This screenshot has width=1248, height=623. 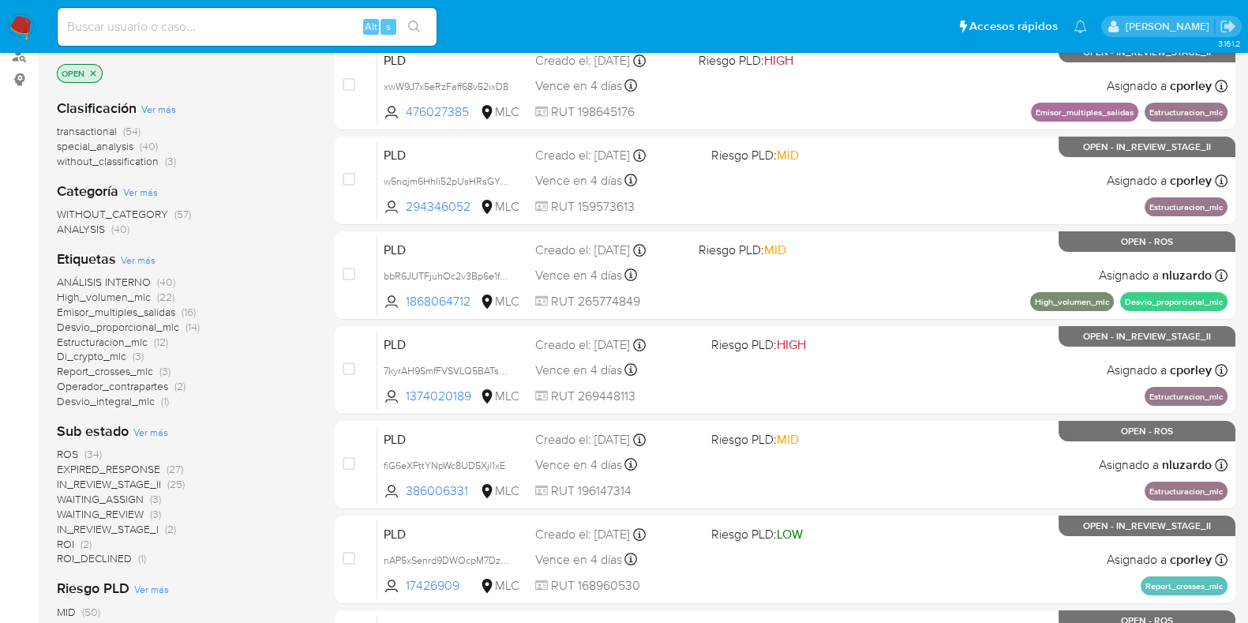 I want to click on a: Salir, so click(x=1227, y=26).